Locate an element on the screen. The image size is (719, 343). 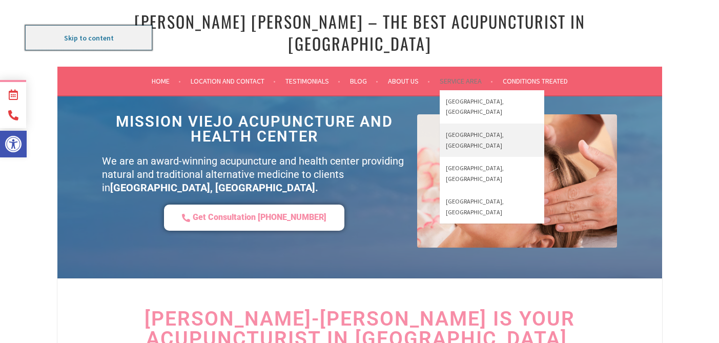
h2: Mission Viejo Acupuncture and Health Center is located at coordinates (254, 129).